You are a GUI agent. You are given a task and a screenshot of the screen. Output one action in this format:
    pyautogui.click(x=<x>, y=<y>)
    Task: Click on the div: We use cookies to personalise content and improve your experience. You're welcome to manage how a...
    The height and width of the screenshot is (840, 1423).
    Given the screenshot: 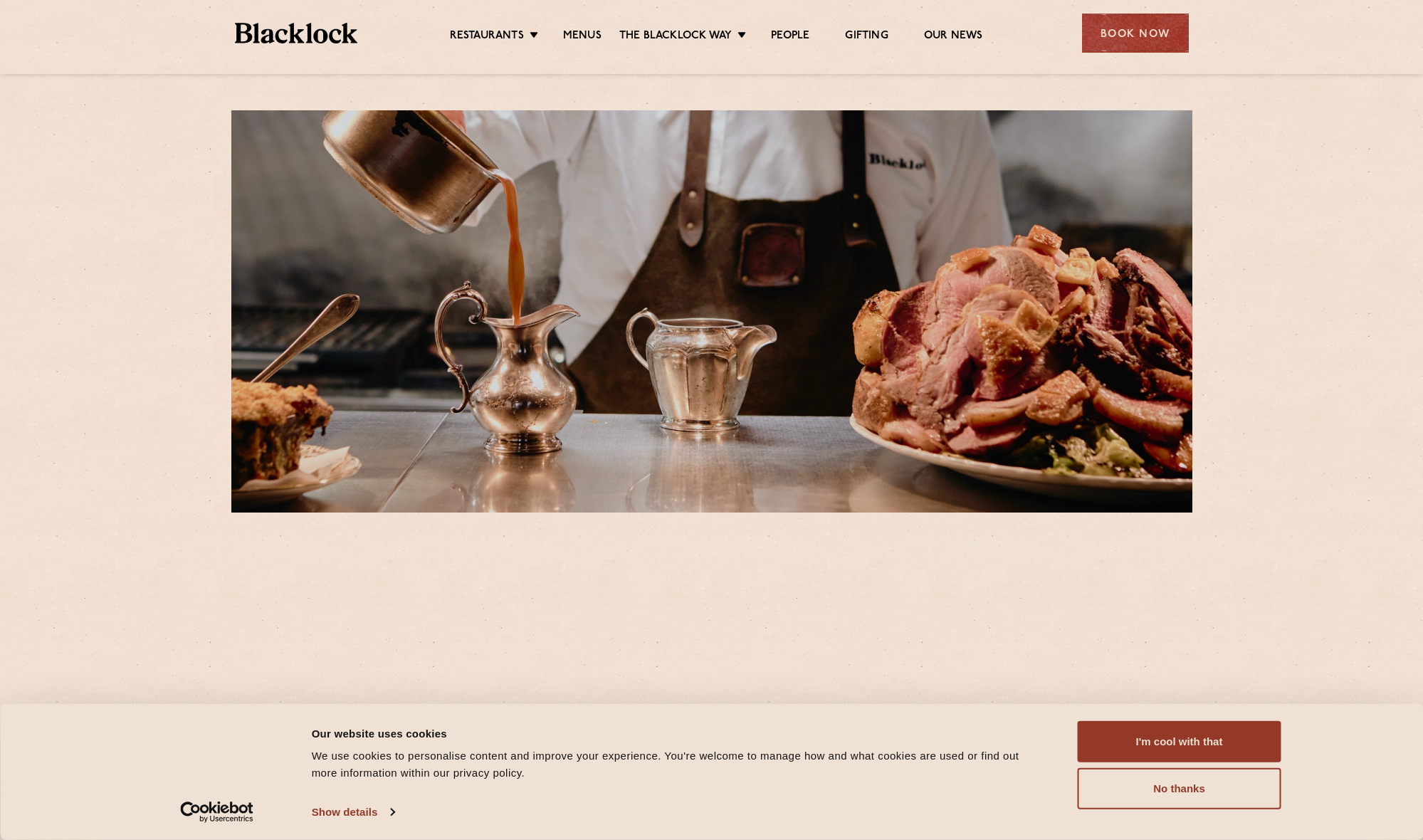 What is the action you would take?
    pyautogui.click(x=678, y=764)
    